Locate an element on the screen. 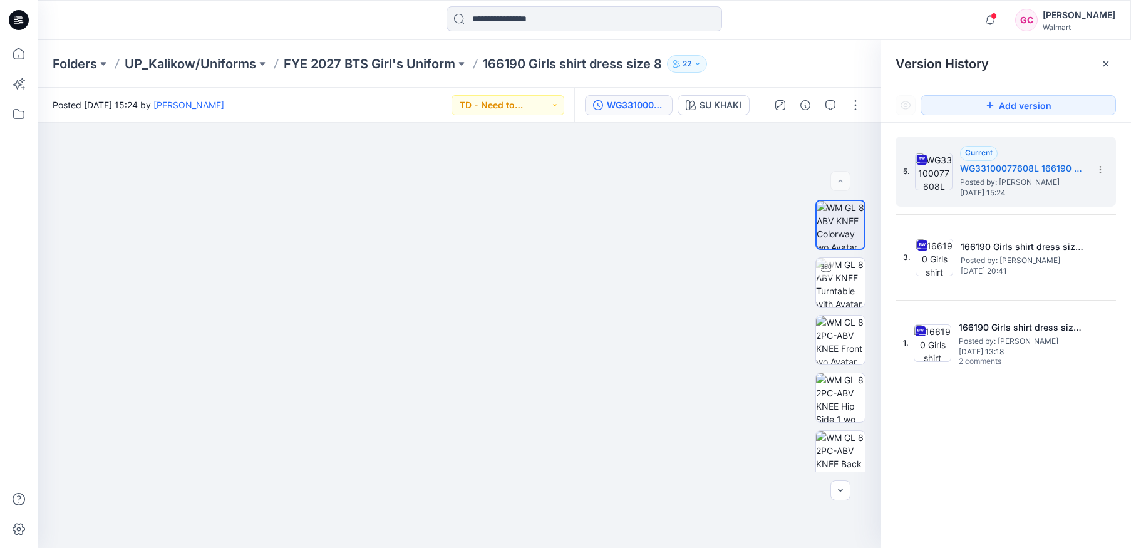 The image size is (1131, 548). img: WM GL 8 ABV KNEE Turntable with Avatar is located at coordinates (840, 282).